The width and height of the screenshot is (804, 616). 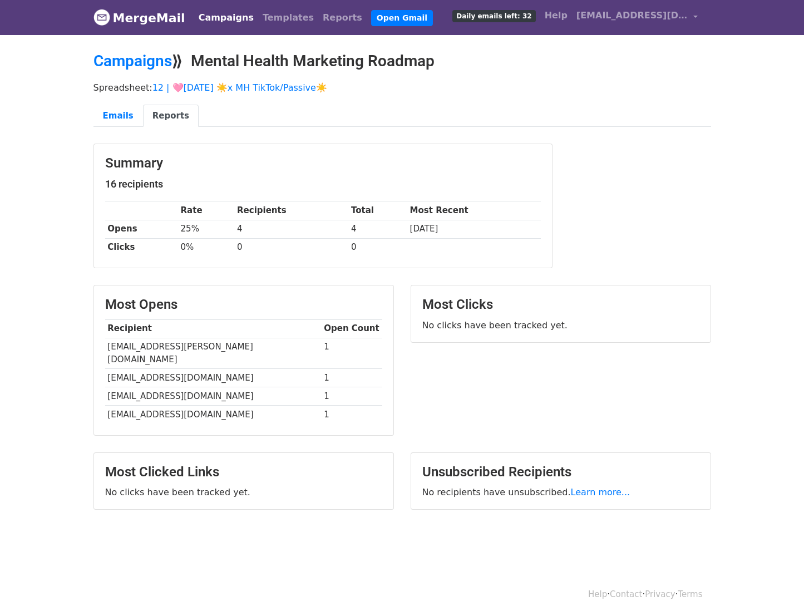 What do you see at coordinates (323, 184) in the screenshot?
I see `h5: 16 recipients` at bounding box center [323, 184].